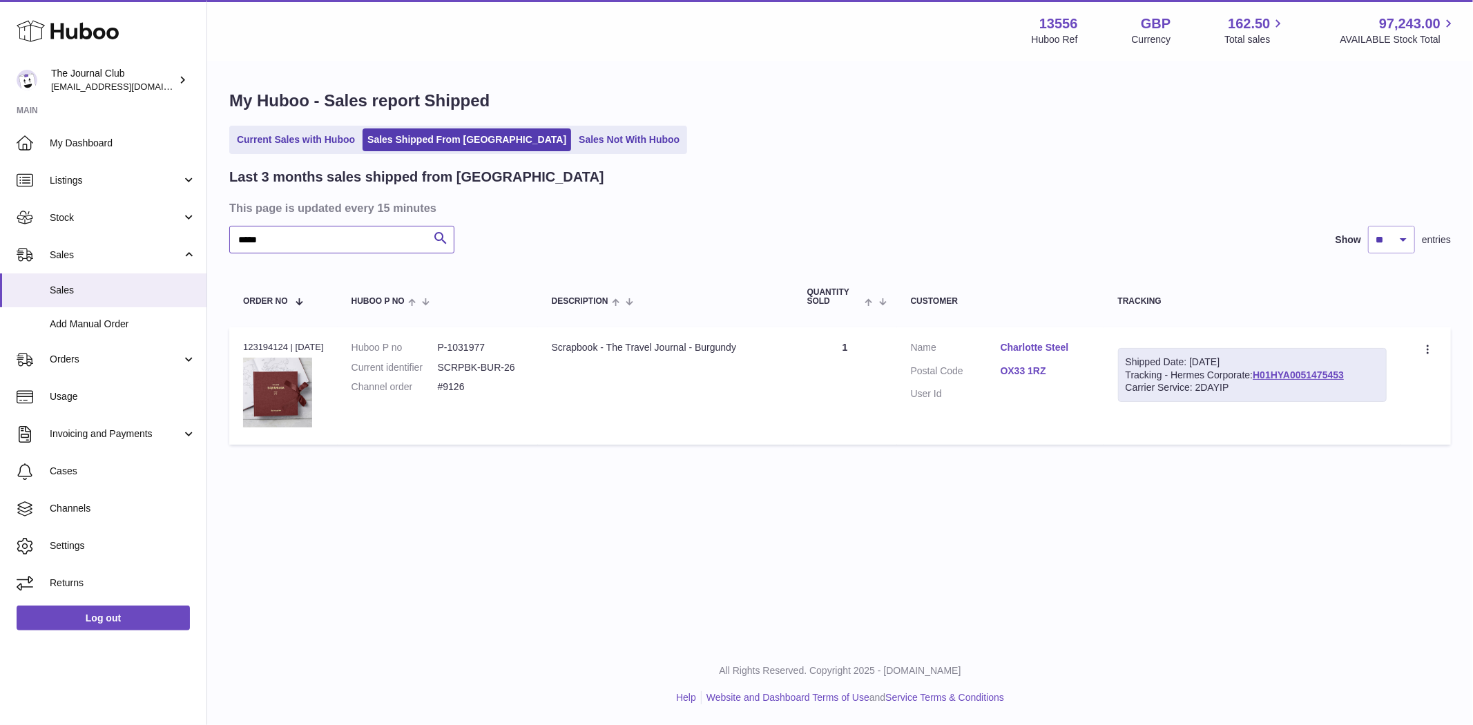  Describe the element at coordinates (394, 387) in the screenshot. I see `dt: Channel order` at that location.